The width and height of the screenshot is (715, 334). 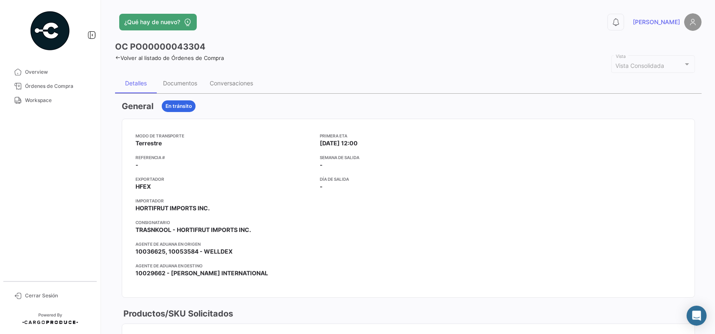 I want to click on app-card-info-title: Referencia #, so click(x=224, y=158).